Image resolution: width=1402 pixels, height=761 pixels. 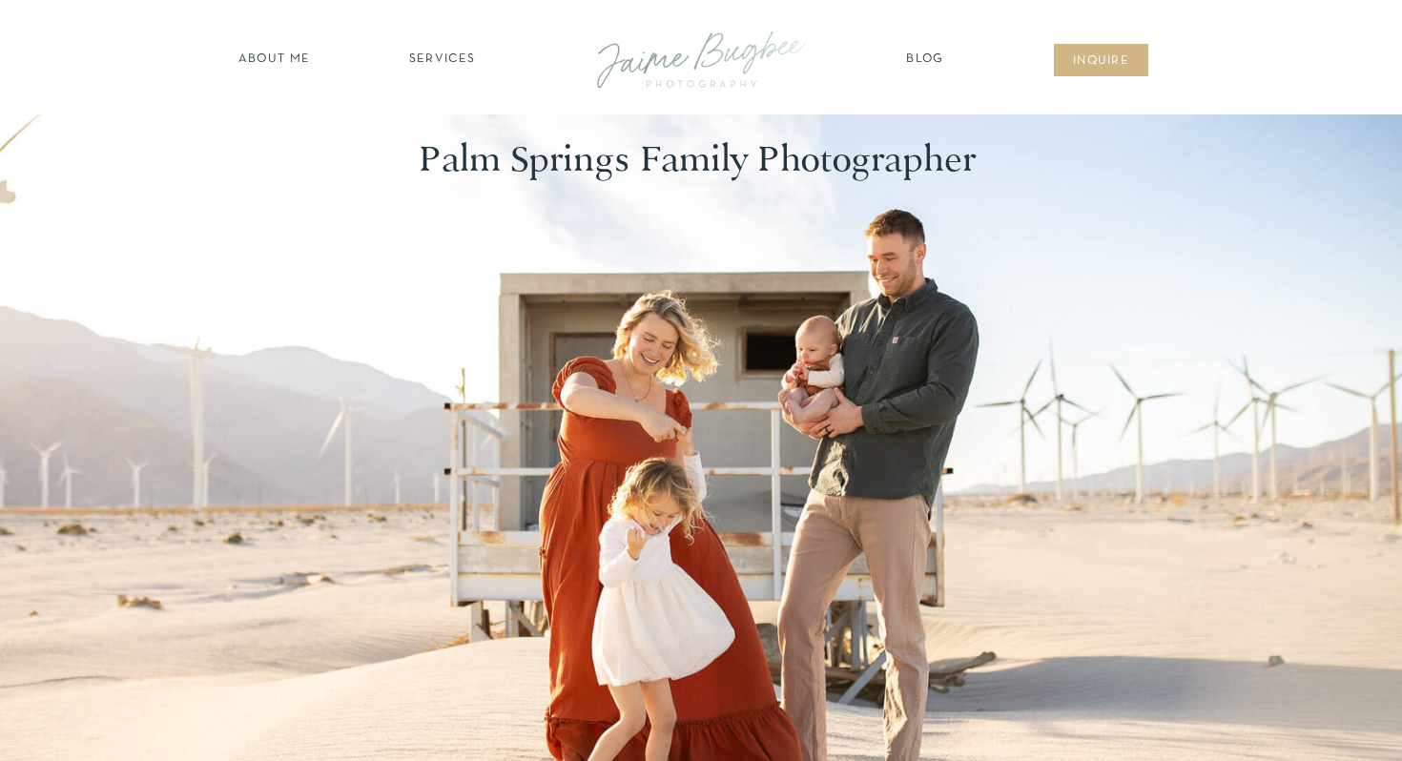 What do you see at coordinates (925, 60) in the screenshot?
I see `nav: Blog` at bounding box center [925, 60].